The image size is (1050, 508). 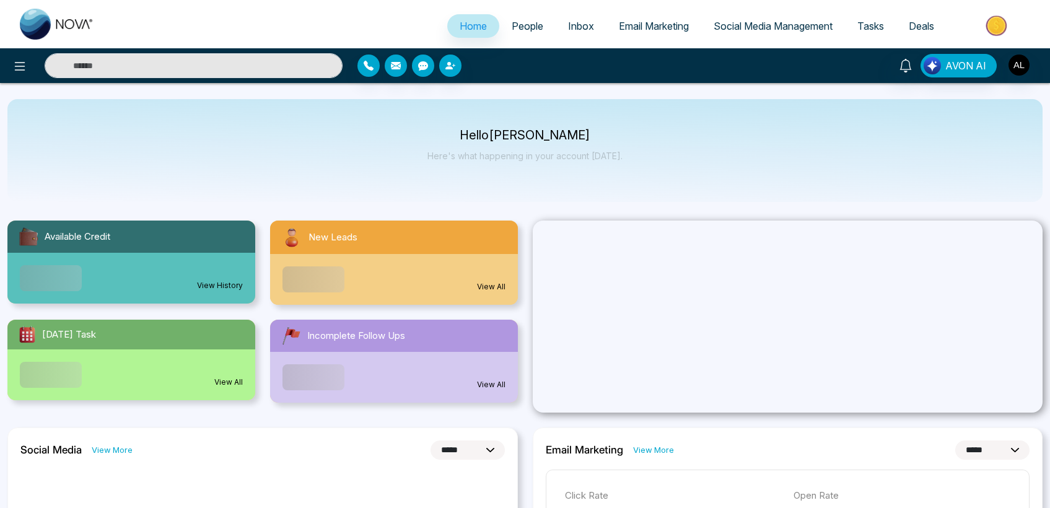 What do you see at coordinates (394, 361) in the screenshot?
I see `a: Incomplete Follow UpsView All` at bounding box center [394, 361].